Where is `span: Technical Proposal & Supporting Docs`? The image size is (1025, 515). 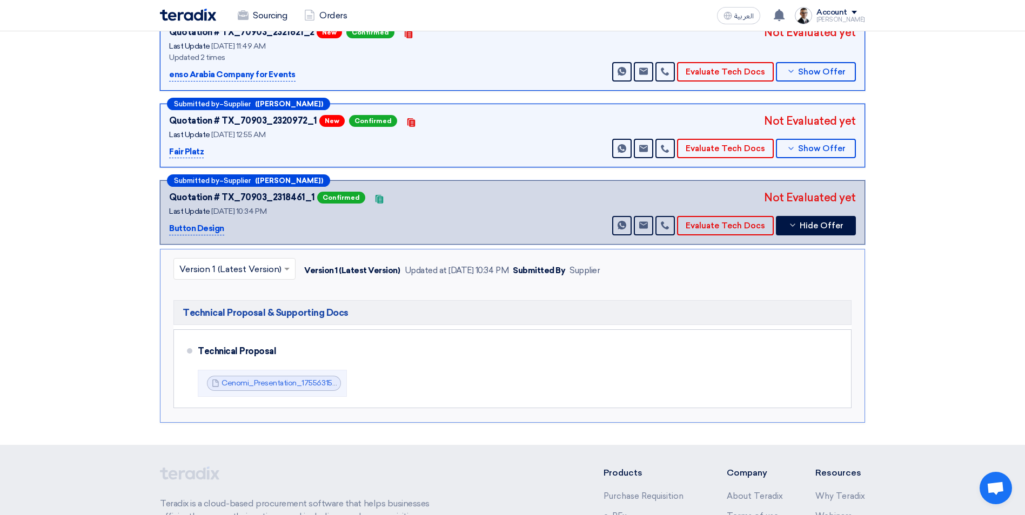 span: Technical Proposal & Supporting Docs is located at coordinates (265, 313).